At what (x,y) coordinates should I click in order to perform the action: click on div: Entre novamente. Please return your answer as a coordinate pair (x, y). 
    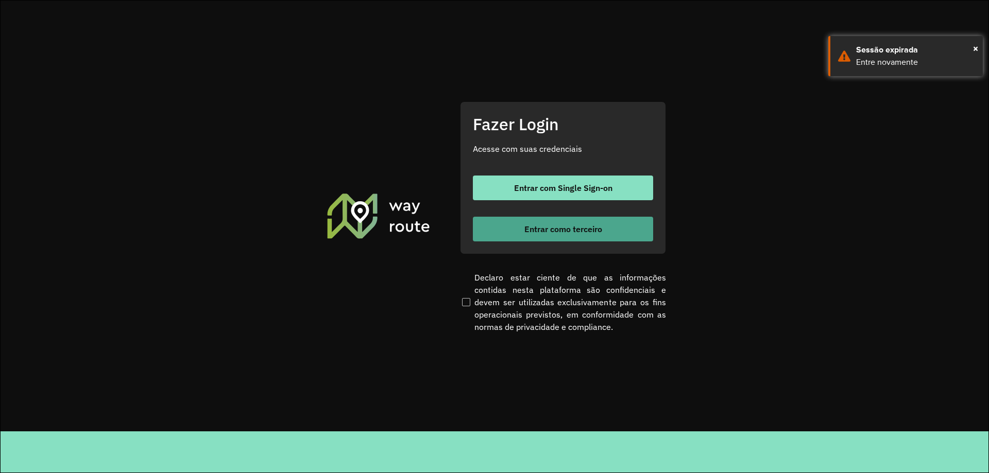
    Looking at the image, I should click on (915, 62).